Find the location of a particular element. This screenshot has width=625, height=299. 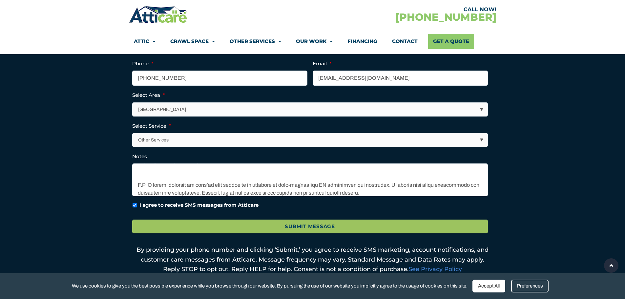

label: Notes is located at coordinates (139, 156).